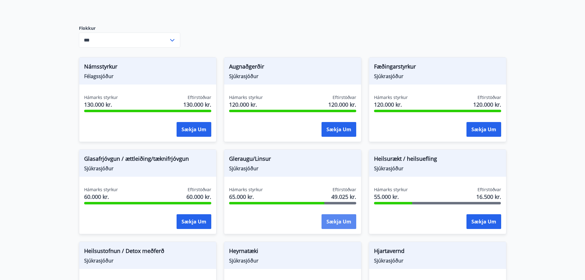 This screenshot has width=585, height=280. I want to click on span: Fæðingarstyrkur, so click(437, 68).